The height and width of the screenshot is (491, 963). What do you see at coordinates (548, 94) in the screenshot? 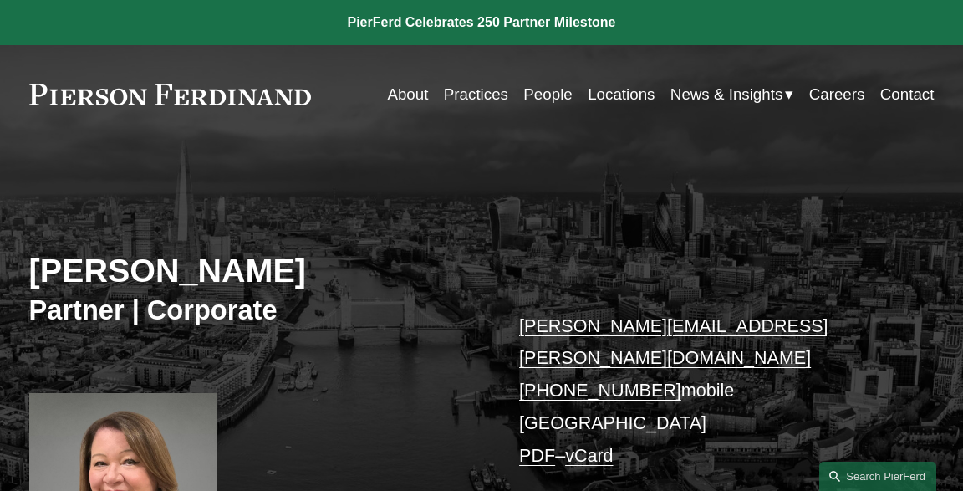
I see `a: People` at bounding box center [548, 94].